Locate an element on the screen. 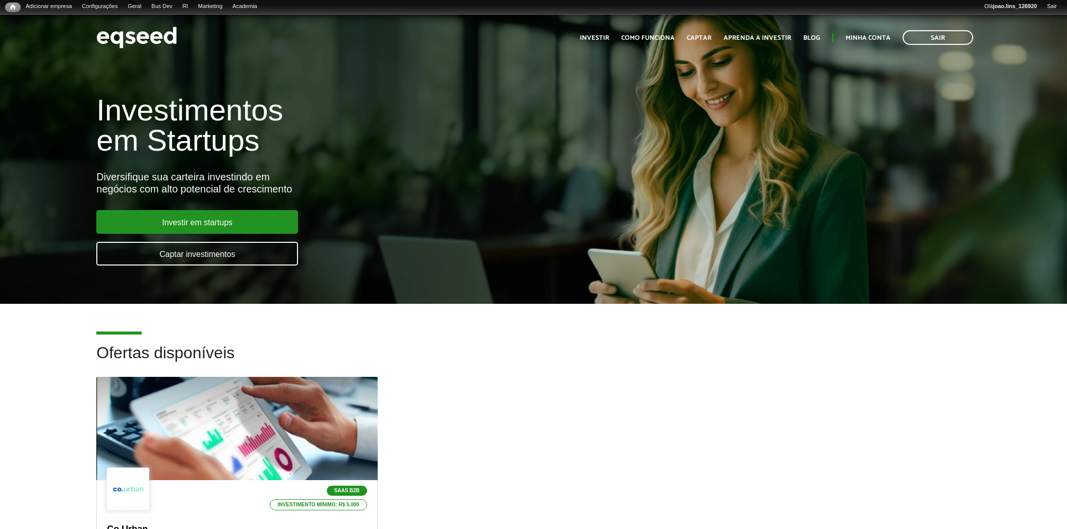  a: Minha conta is located at coordinates (868, 38).